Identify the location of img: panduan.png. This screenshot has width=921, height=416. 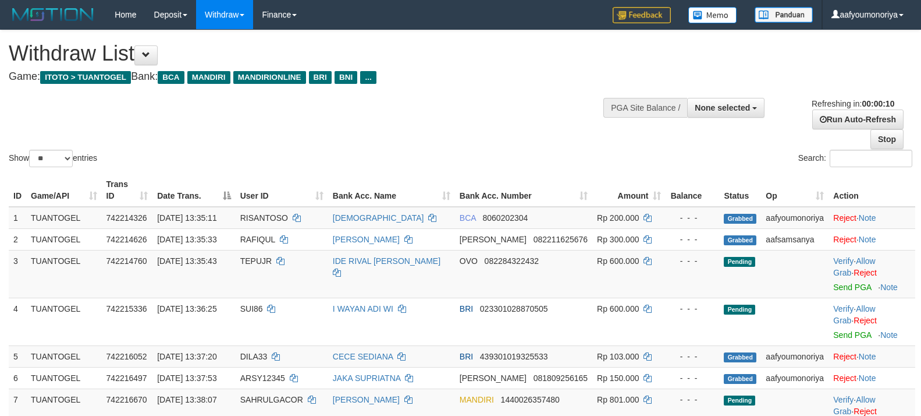
(784, 15).